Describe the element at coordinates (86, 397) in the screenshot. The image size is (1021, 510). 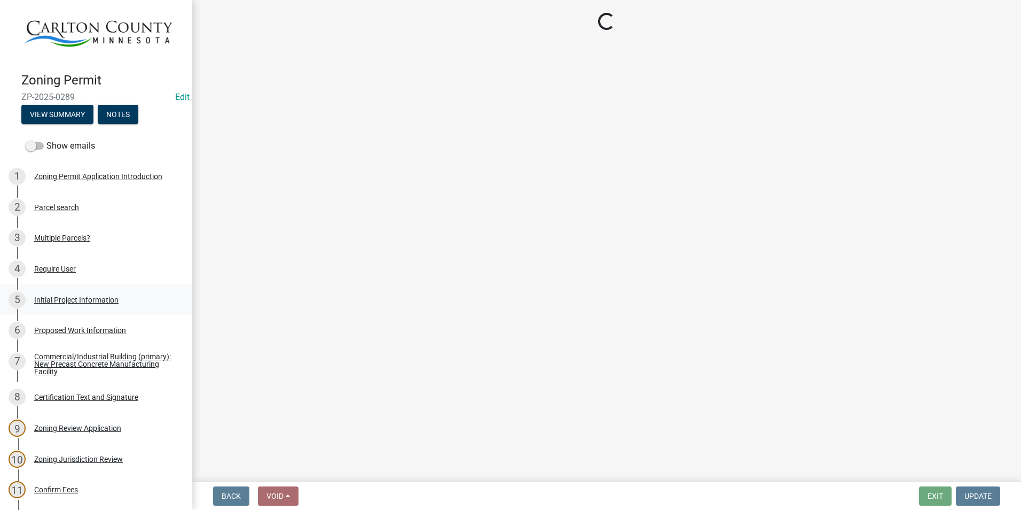
I see `div: Certification Text and Signature` at that location.